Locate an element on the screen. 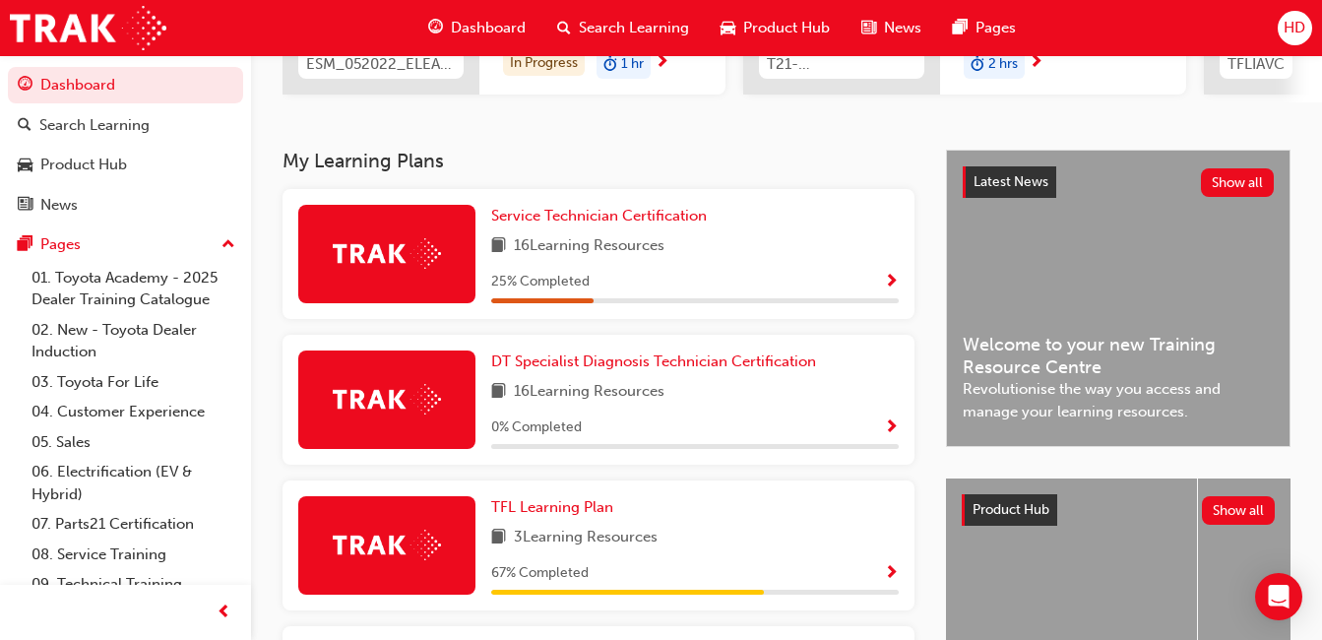 The image size is (1322, 640). div: Search Learning is located at coordinates (94, 125).